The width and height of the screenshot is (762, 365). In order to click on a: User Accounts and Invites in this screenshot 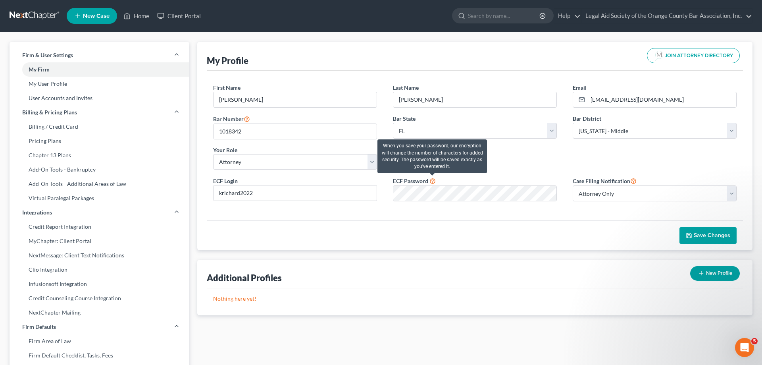, I will do `click(99, 98)`.